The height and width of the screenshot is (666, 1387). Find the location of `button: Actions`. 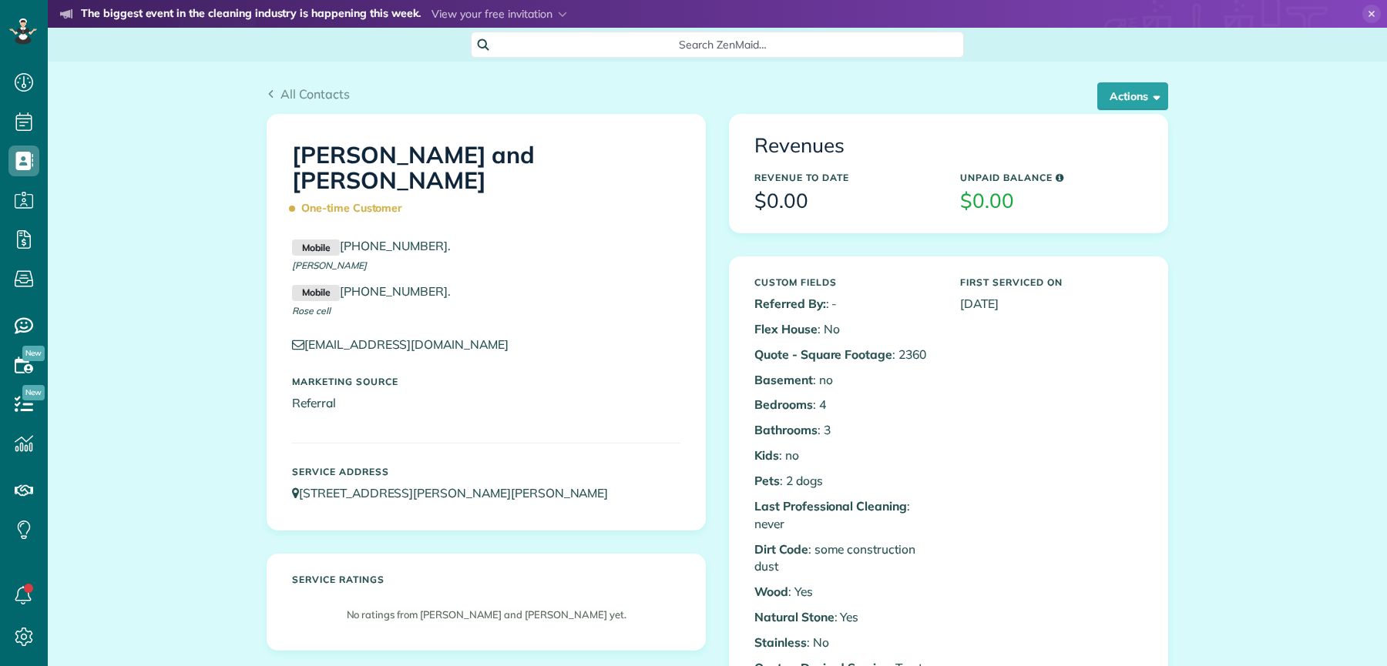

button: Actions is located at coordinates (1133, 96).